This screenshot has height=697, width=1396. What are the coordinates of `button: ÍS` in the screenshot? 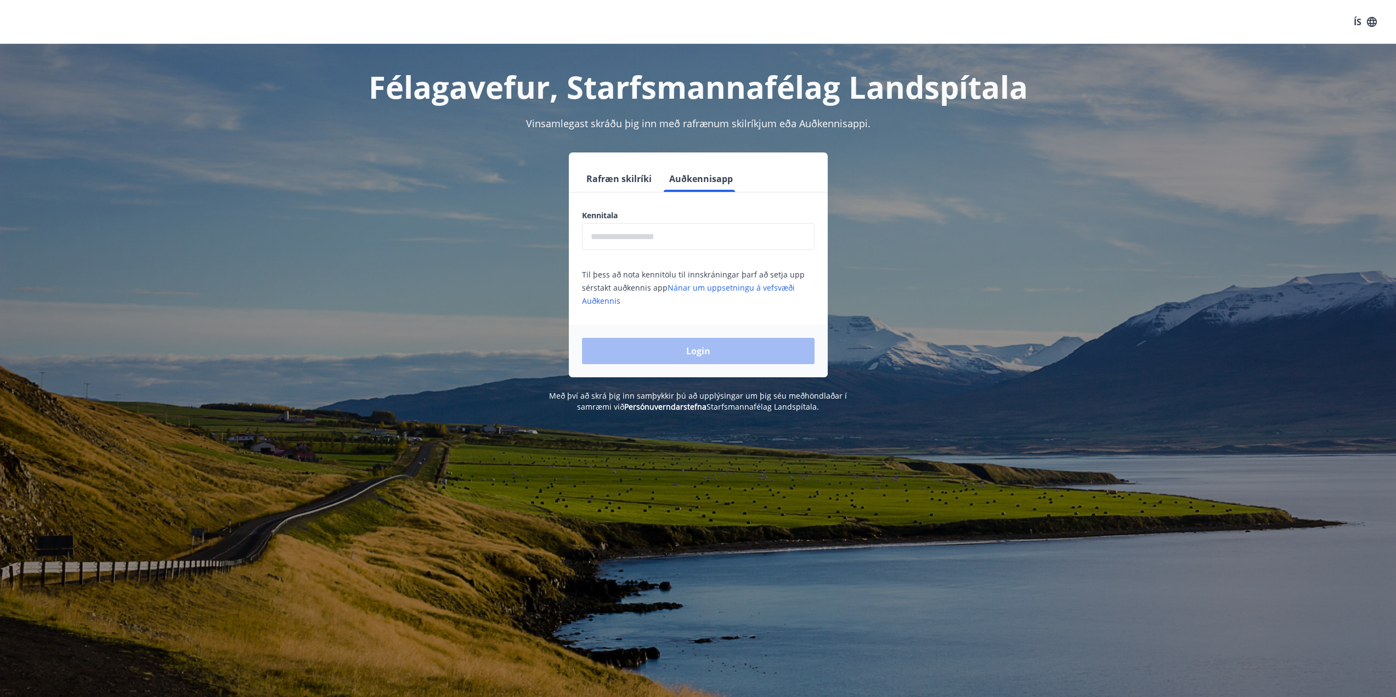 It's located at (1366, 22).